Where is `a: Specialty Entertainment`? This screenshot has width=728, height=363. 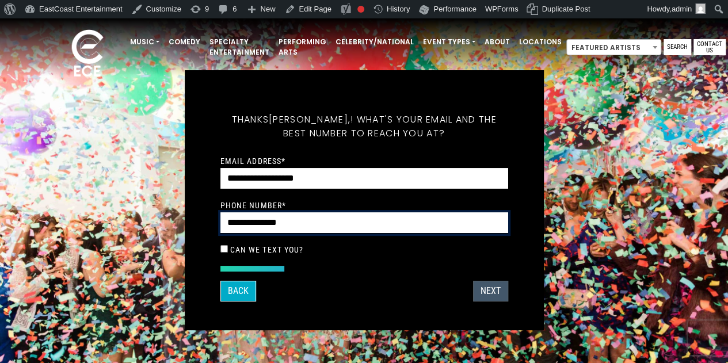 a: Specialty Entertainment is located at coordinates (239, 47).